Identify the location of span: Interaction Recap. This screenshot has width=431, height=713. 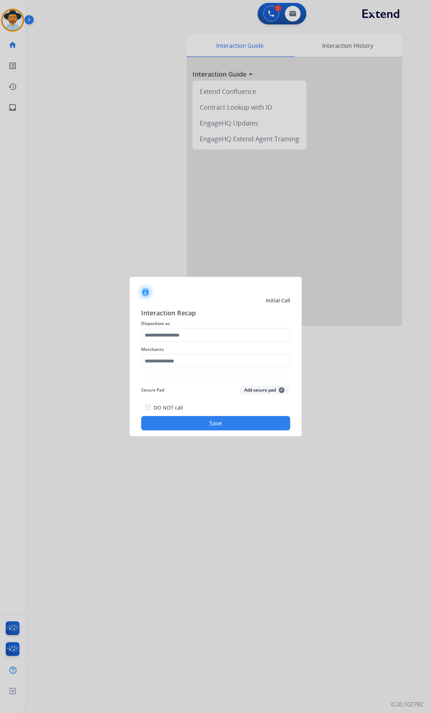
(216, 313).